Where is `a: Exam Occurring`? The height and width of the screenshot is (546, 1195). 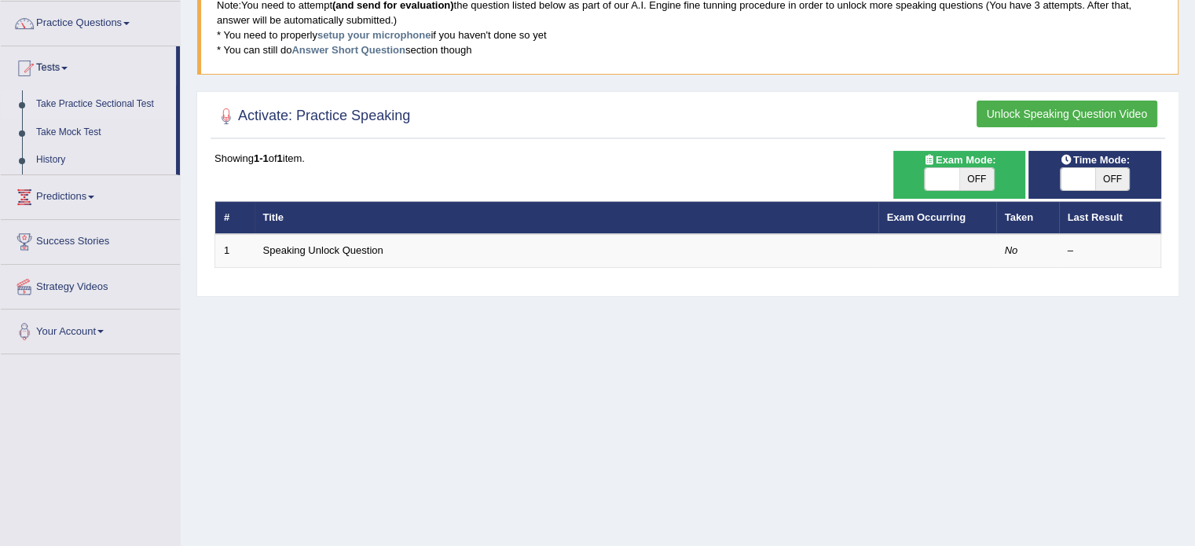 a: Exam Occurring is located at coordinates (926, 217).